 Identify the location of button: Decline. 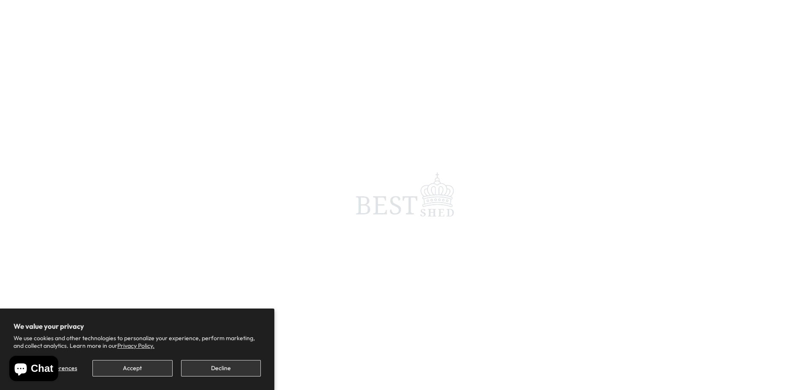
(221, 368).